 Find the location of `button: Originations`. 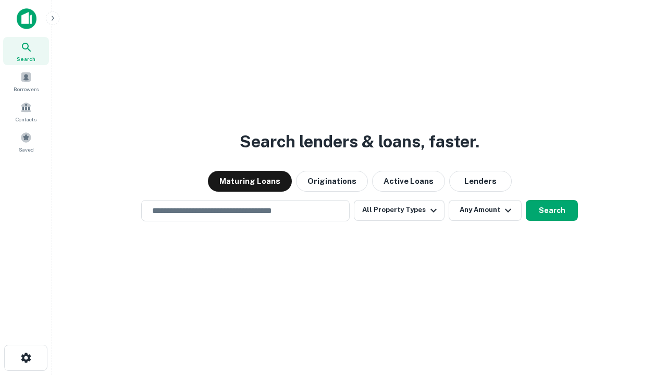

button: Originations is located at coordinates (332, 181).